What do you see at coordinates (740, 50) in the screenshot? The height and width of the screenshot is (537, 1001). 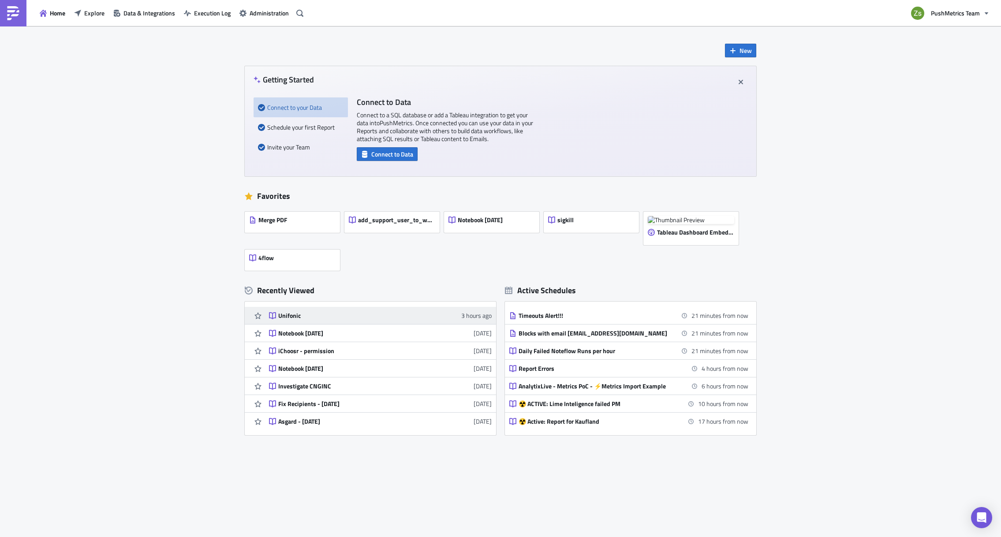 I see `button: New` at bounding box center [740, 50].